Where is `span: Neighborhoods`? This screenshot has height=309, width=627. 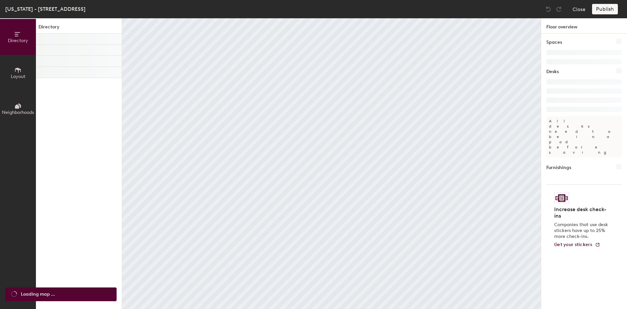 span: Neighborhoods is located at coordinates (18, 112).